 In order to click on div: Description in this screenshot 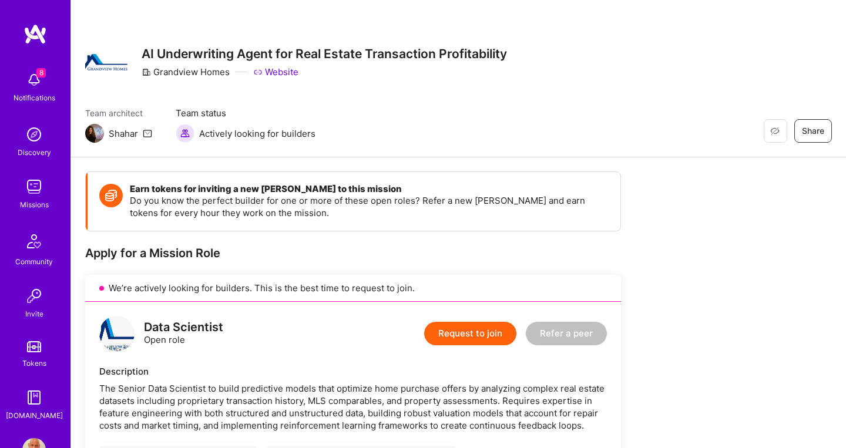, I will do `click(353, 371)`.